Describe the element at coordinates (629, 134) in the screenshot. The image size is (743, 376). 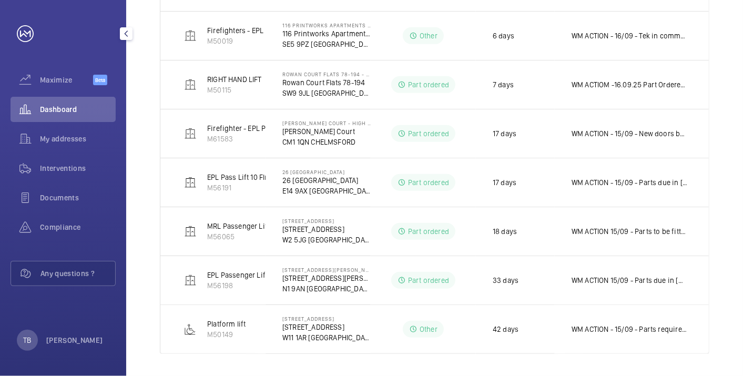
I see `p: WM ACTION - 15/09 - New doors being made up, 6 week lead time 11/09 - 6 Week lead time on new doo...` at that location.